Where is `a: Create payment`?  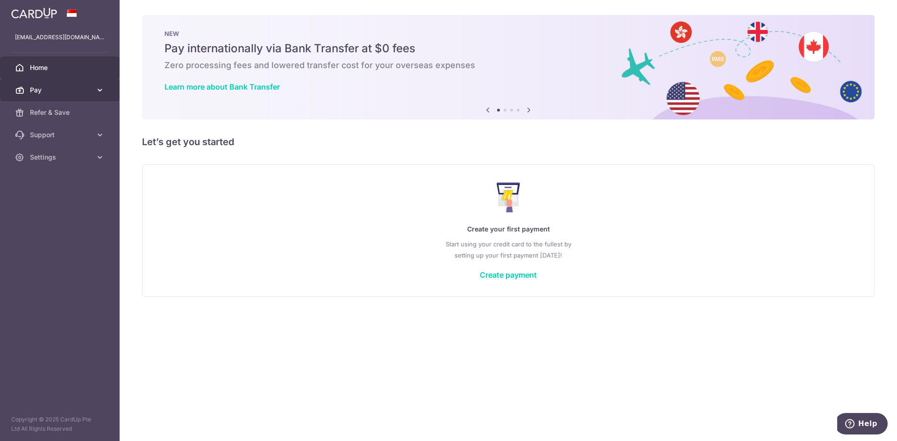
a: Create payment is located at coordinates (508, 275).